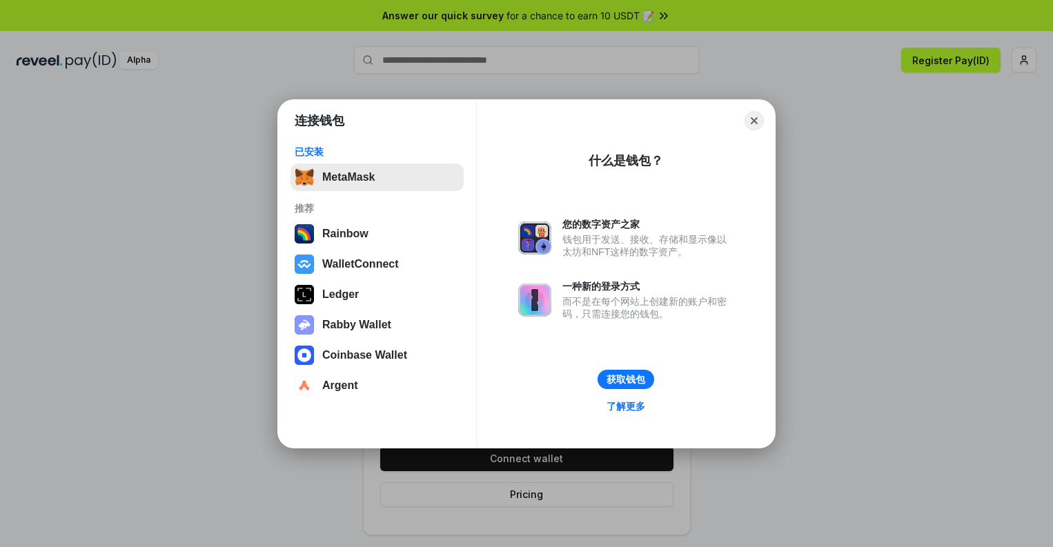 Image resolution: width=1053 pixels, height=547 pixels. Describe the element at coordinates (377, 325) in the screenshot. I see `button: Rabby Wallet` at that location.